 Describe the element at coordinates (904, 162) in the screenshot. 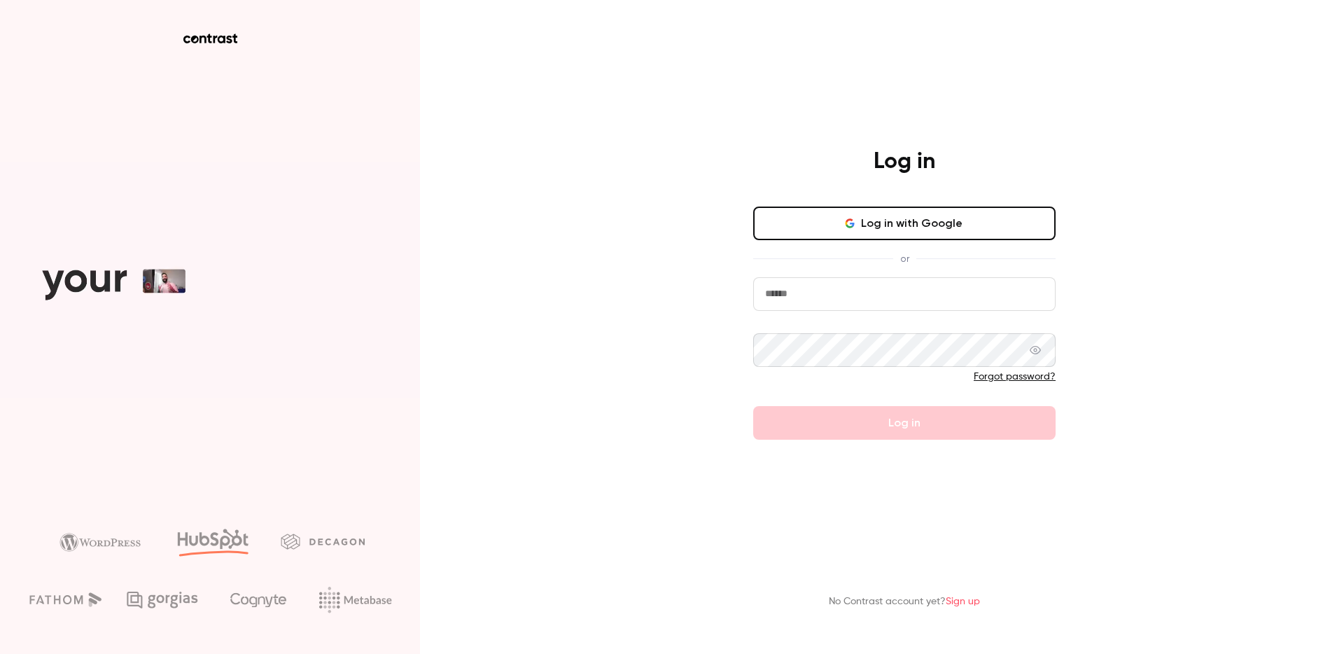

I see `h4: Log in` at that location.